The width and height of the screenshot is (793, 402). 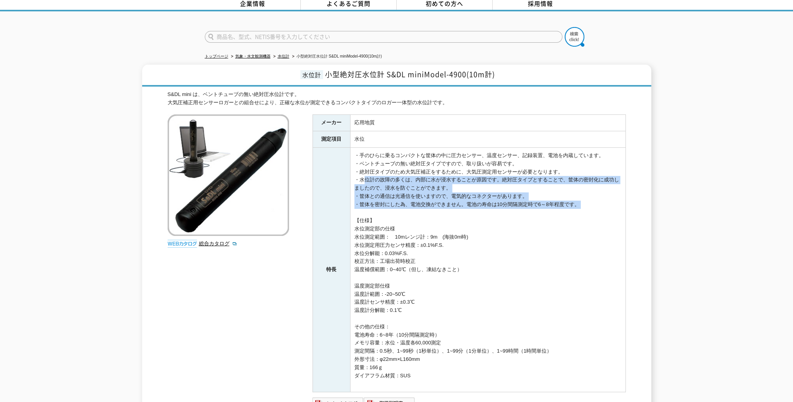 What do you see at coordinates (487, 123) in the screenshot?
I see `td: 応用地質` at bounding box center [487, 123].